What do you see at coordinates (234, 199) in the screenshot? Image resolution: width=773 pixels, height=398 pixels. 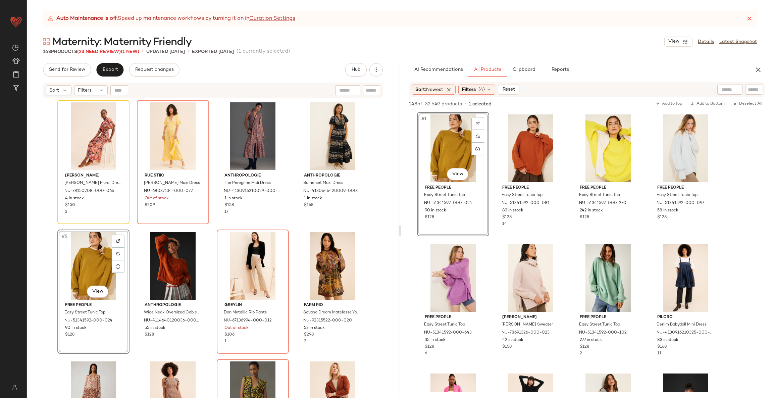 I see `span: 1 in stock` at bounding box center [234, 199].